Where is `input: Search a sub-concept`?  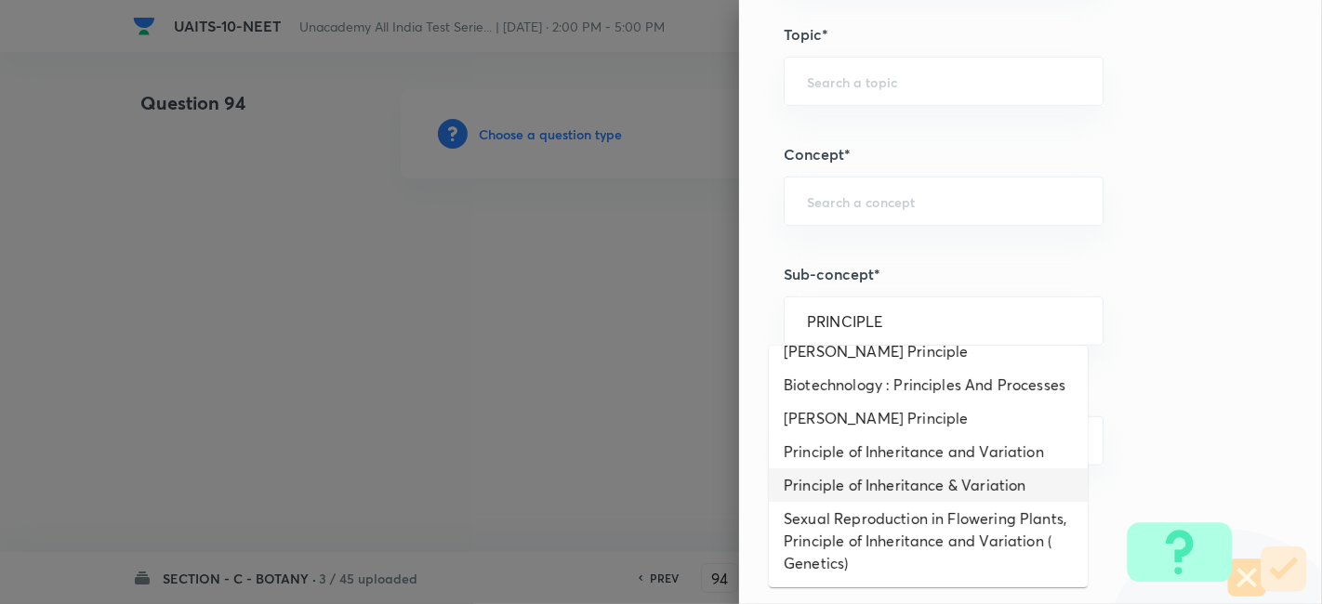
input: Search a sub-concept is located at coordinates (944, 321).